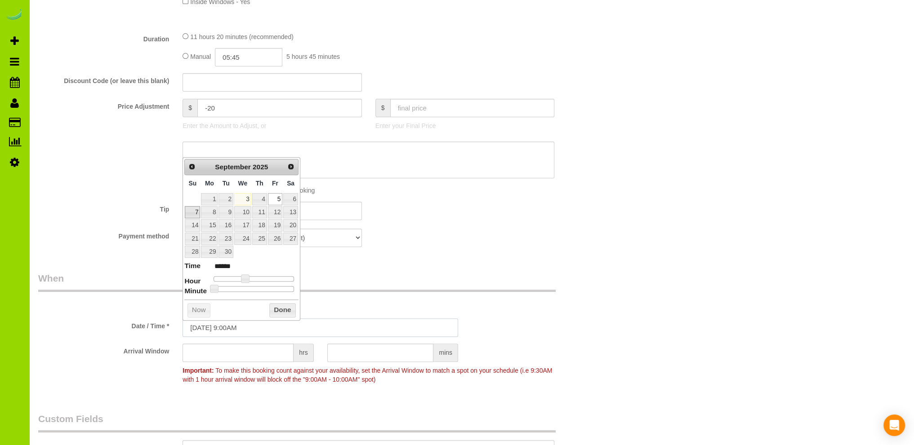  What do you see at coordinates (192, 167) in the screenshot?
I see `span: Prev` at bounding box center [192, 167].